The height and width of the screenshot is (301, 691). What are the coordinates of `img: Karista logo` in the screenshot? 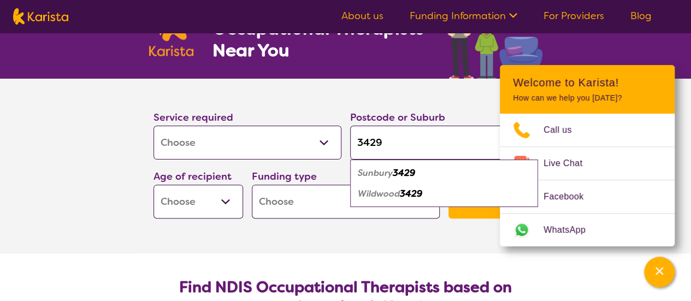 It's located at (40, 16).